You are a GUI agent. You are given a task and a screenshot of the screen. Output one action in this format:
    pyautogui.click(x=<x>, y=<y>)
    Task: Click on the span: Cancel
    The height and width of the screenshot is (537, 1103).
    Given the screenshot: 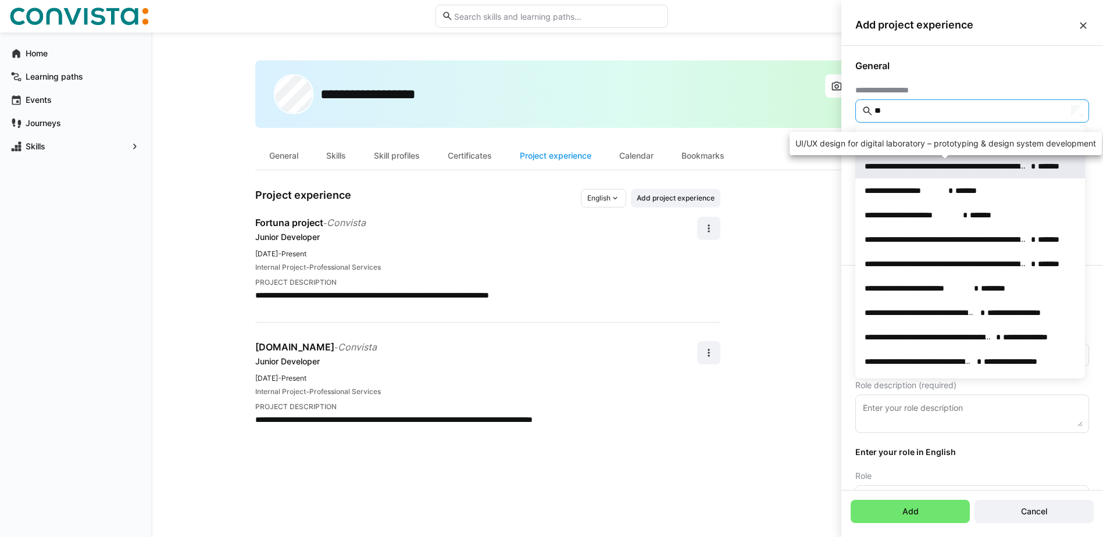 What is the action you would take?
    pyautogui.click(x=1034, y=512)
    